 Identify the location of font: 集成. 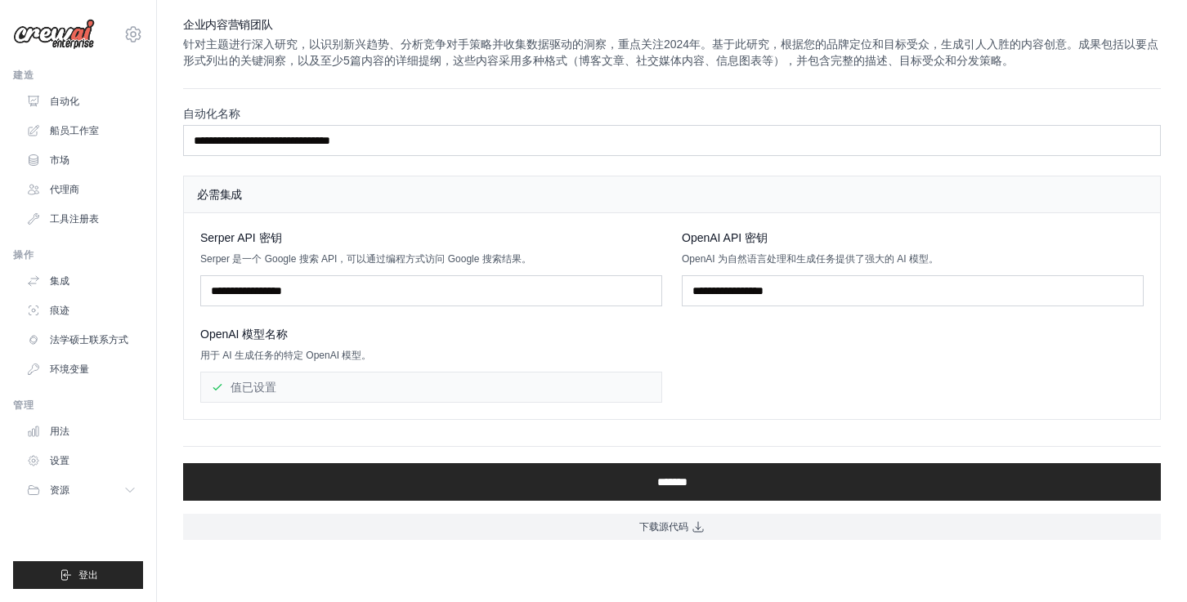
(60, 281).